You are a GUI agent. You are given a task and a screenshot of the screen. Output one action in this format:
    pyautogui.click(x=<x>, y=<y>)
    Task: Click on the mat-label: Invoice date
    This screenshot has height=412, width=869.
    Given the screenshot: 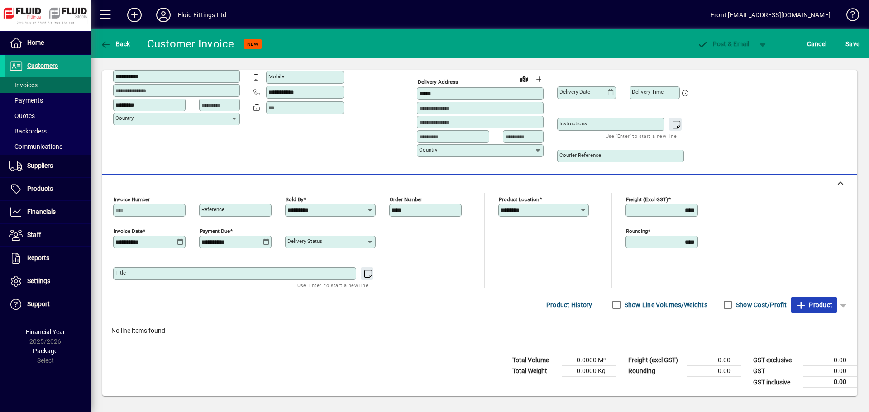 What is the action you would take?
    pyautogui.click(x=128, y=231)
    